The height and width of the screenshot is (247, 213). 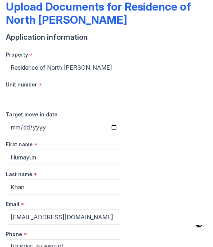 I want to click on label: Email, so click(x=12, y=204).